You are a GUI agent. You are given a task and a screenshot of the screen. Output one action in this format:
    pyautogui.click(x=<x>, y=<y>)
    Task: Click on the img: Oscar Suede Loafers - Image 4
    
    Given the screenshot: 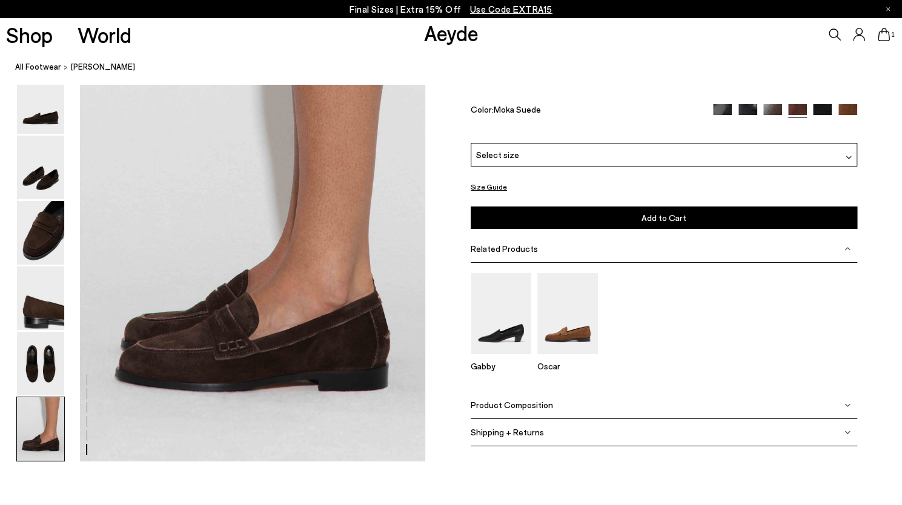 What is the action you would take?
    pyautogui.click(x=41, y=298)
    